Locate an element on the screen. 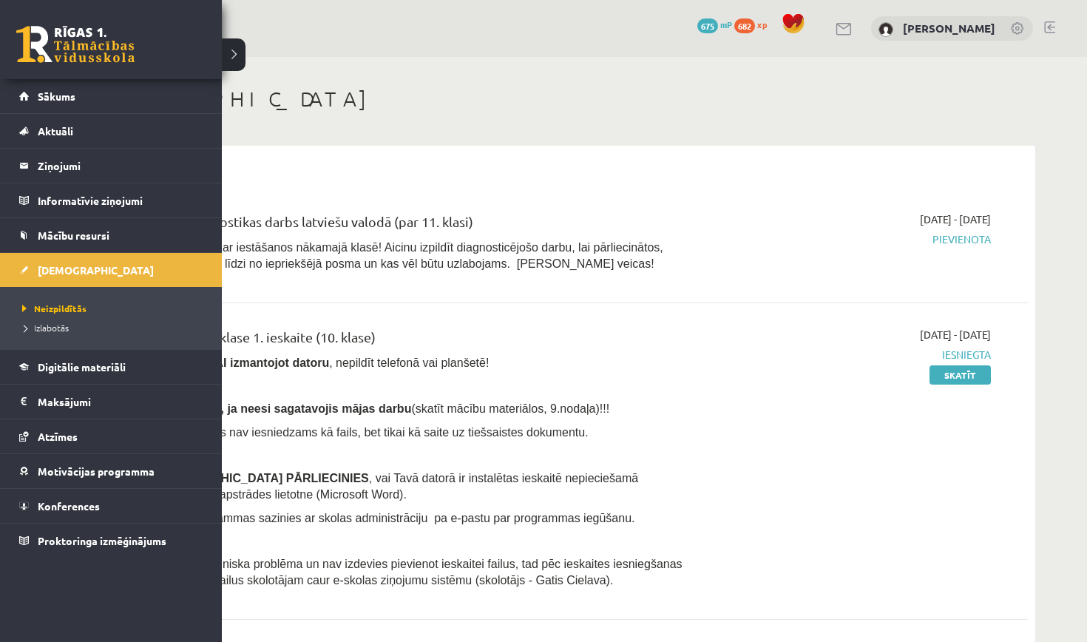 The image size is (1087, 642). a: 682 xp is located at coordinates (754, 24).